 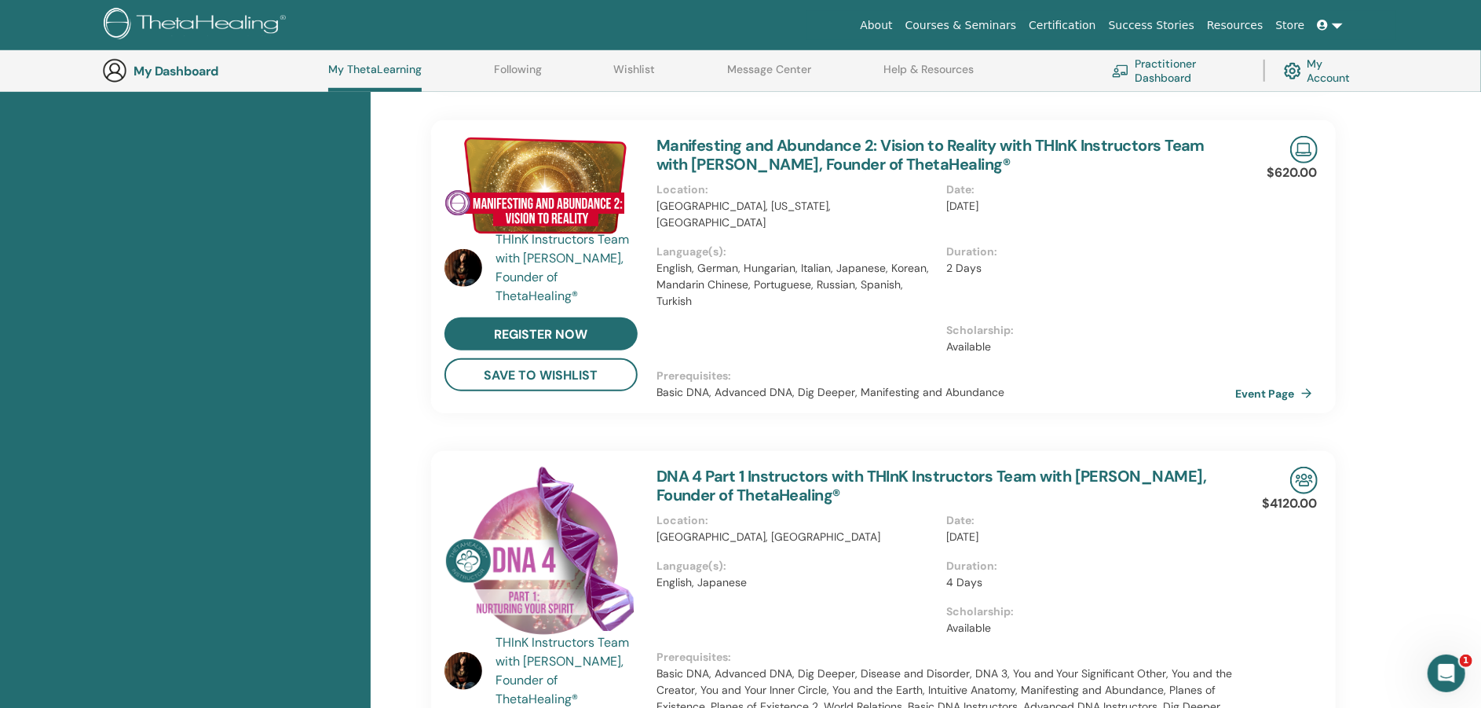 I want to click on a: About, so click(x=876, y=25).